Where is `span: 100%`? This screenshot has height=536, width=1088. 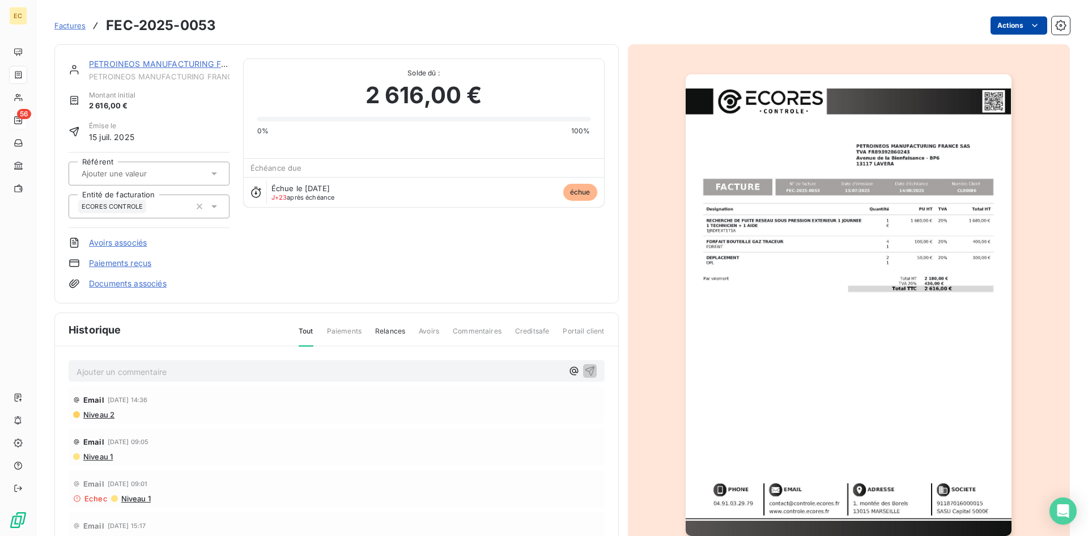
span: 100% is located at coordinates (581, 131).